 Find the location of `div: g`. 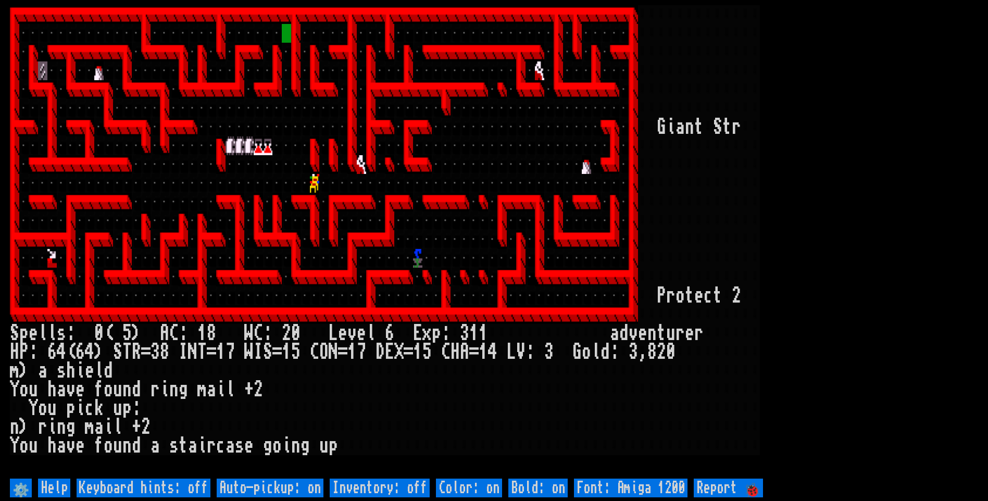

div: g is located at coordinates (183, 390).